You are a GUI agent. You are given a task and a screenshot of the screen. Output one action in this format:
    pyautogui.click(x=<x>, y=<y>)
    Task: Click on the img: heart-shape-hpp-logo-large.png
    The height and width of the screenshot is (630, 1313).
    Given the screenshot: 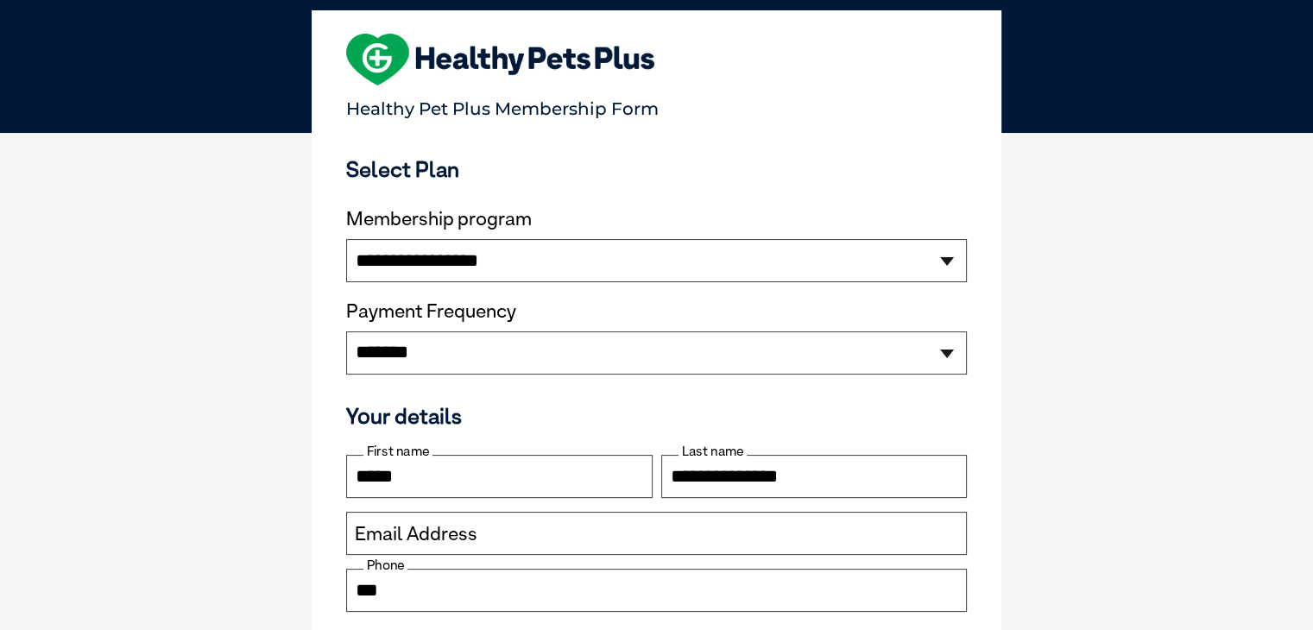 What is the action you would take?
    pyautogui.click(x=500, y=60)
    